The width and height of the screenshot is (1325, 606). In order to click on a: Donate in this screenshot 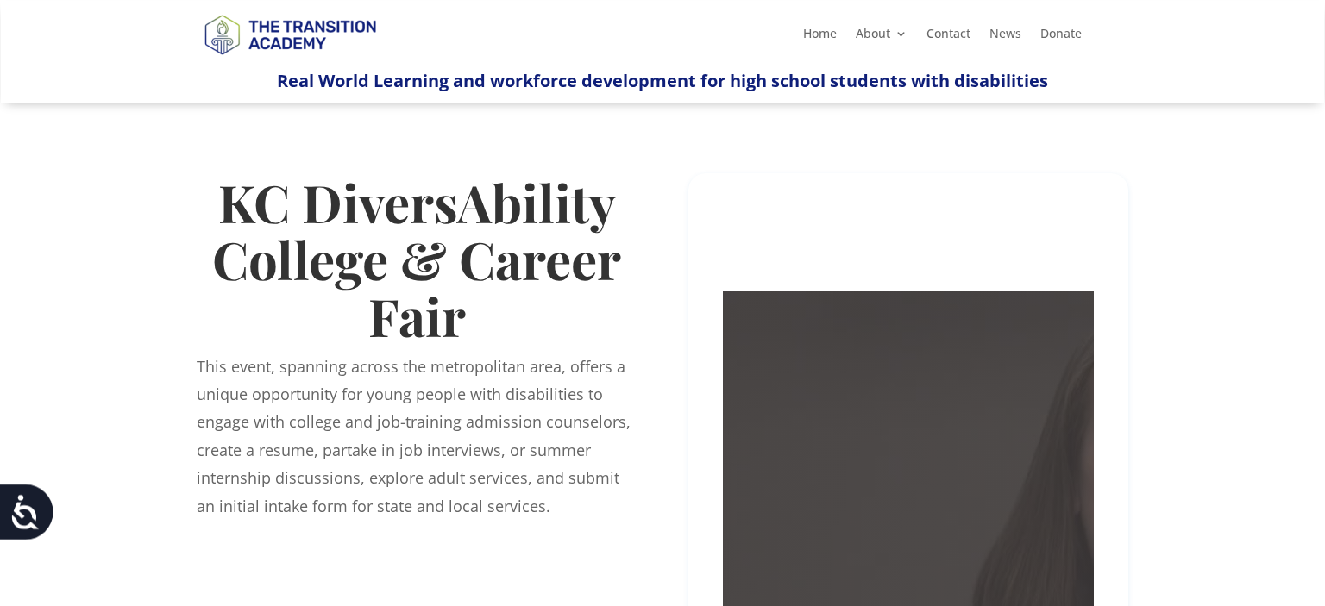, I will do `click(1061, 37)`.